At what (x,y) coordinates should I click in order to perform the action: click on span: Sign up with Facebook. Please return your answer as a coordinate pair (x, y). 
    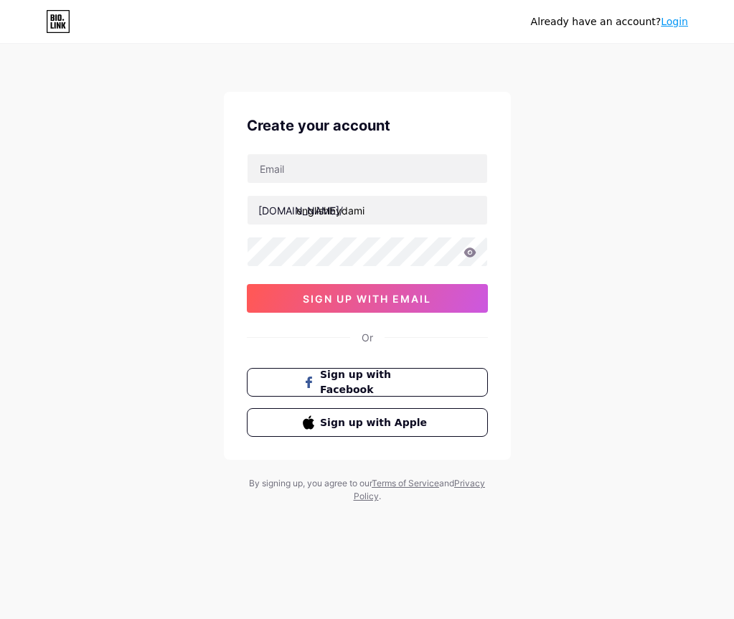
    Looking at the image, I should click on (375, 382).